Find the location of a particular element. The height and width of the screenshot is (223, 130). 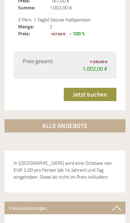

a: ALLE ANGEBOTE is located at coordinates (65, 126).